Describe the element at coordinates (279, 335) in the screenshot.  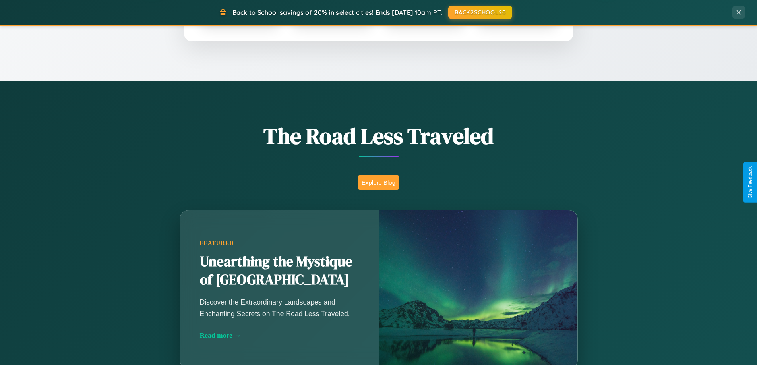
I see `div: Read more →` at that location.